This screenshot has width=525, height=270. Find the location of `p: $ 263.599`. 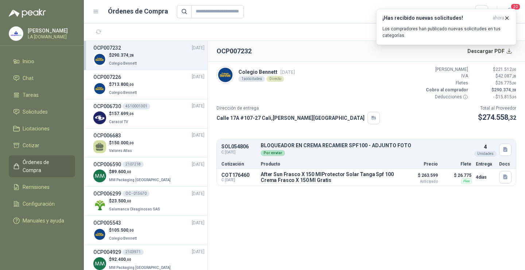

p: $ 263.599 is located at coordinates (420, 177).